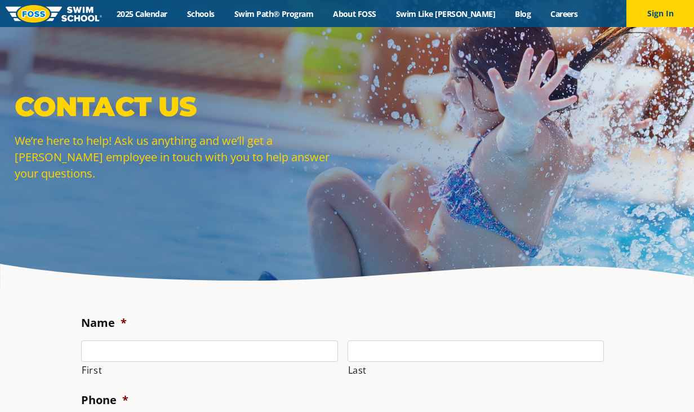  I want to click on a: 2025 Calendar, so click(141, 14).